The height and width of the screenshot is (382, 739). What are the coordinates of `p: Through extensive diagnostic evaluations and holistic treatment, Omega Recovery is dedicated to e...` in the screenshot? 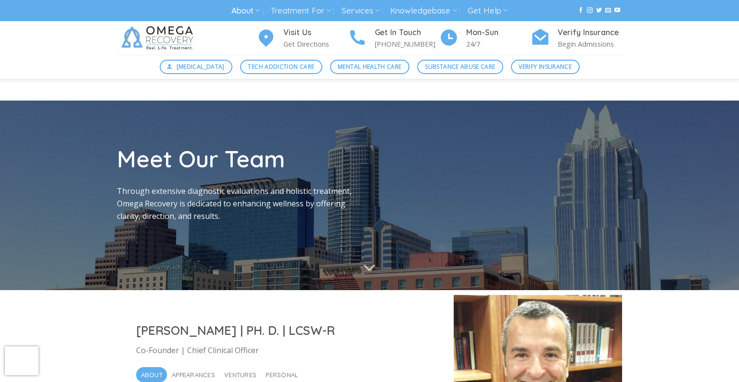 It's located at (240, 203).